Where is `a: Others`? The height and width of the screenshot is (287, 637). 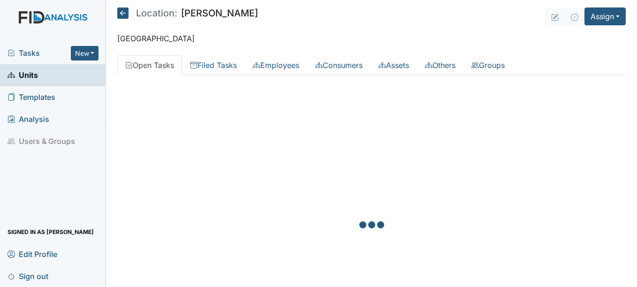
a: Others is located at coordinates (440, 65).